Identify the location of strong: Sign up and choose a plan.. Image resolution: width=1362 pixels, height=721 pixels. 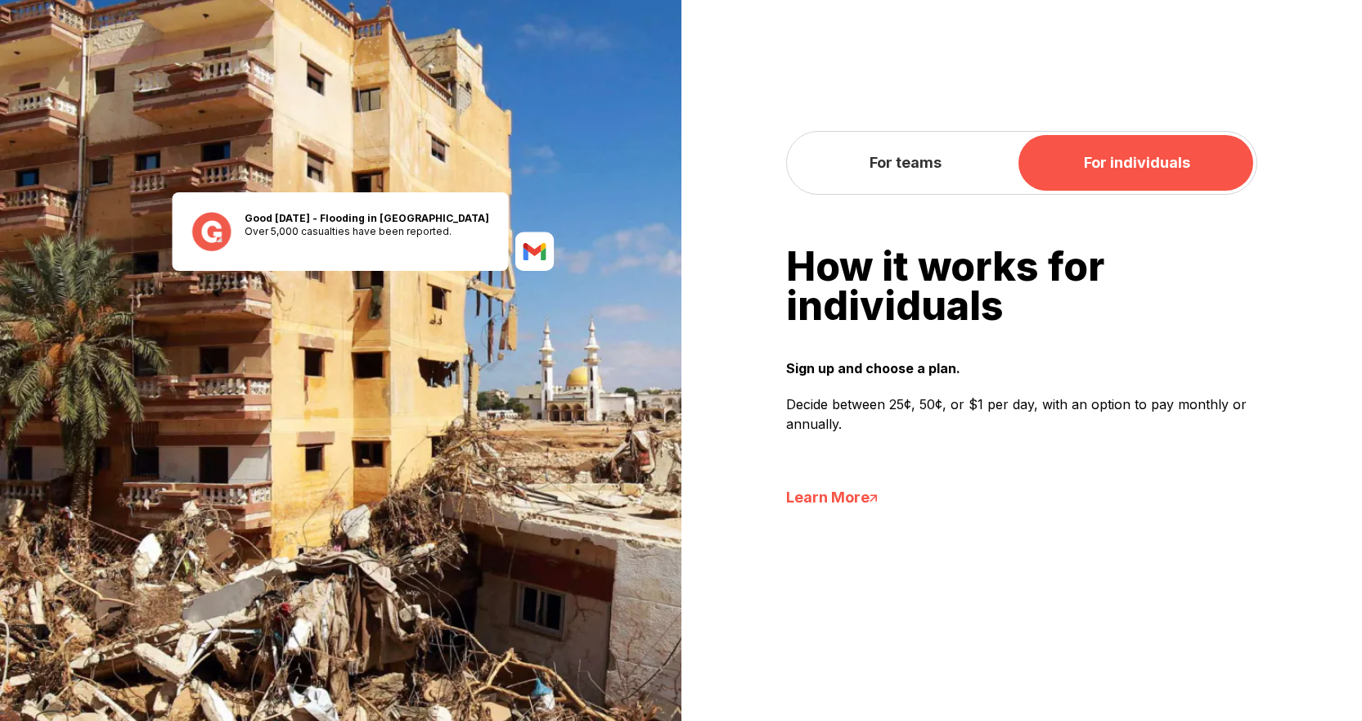
(1022, 368).